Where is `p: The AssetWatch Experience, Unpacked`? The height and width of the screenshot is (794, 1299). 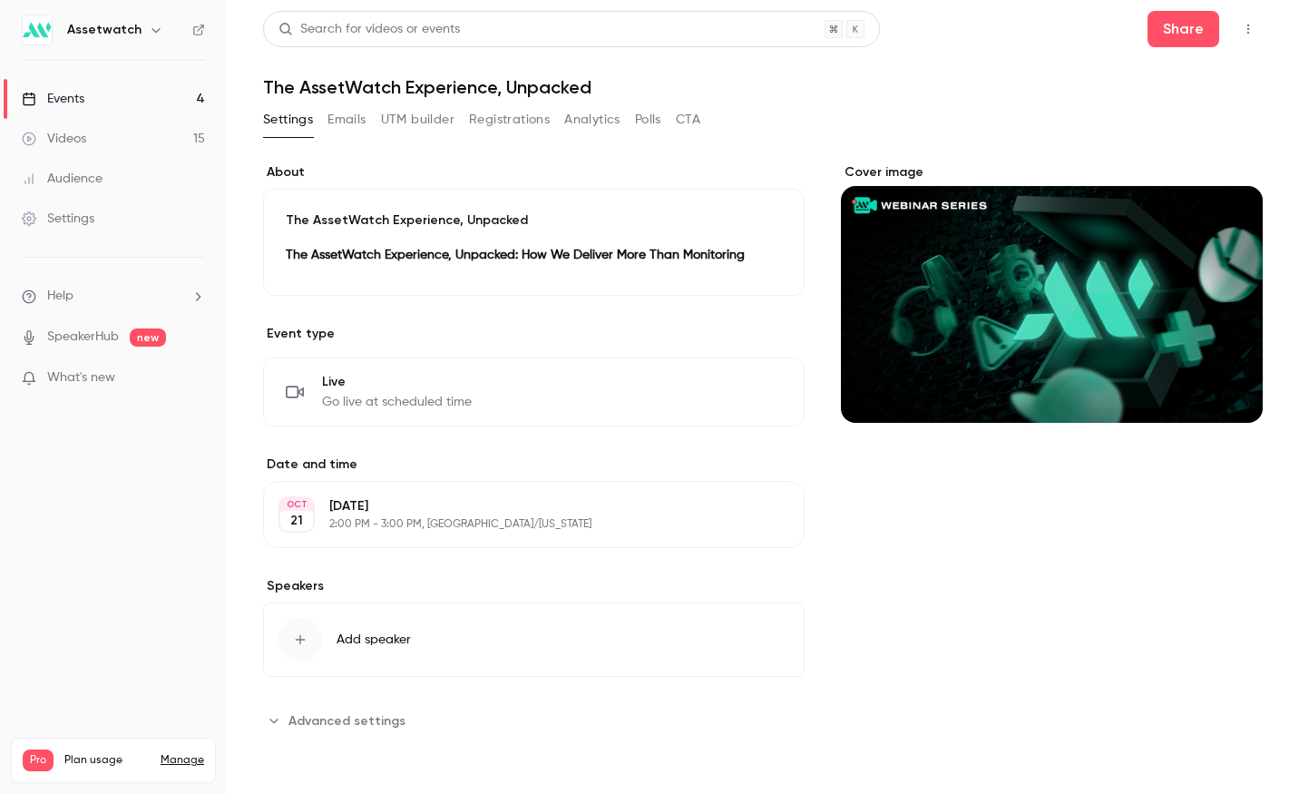
p: The AssetWatch Experience, Unpacked is located at coordinates (534, 220).